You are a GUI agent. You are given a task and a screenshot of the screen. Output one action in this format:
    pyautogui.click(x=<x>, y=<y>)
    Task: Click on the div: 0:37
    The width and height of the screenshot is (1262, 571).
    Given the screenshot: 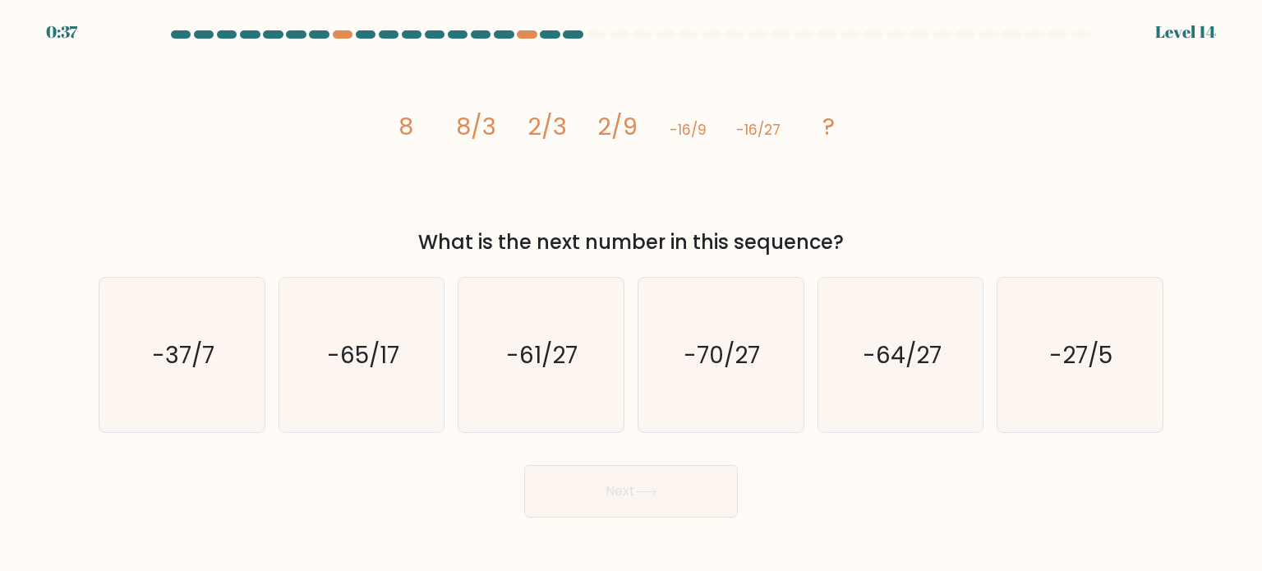 What is the action you would take?
    pyautogui.click(x=62, y=32)
    